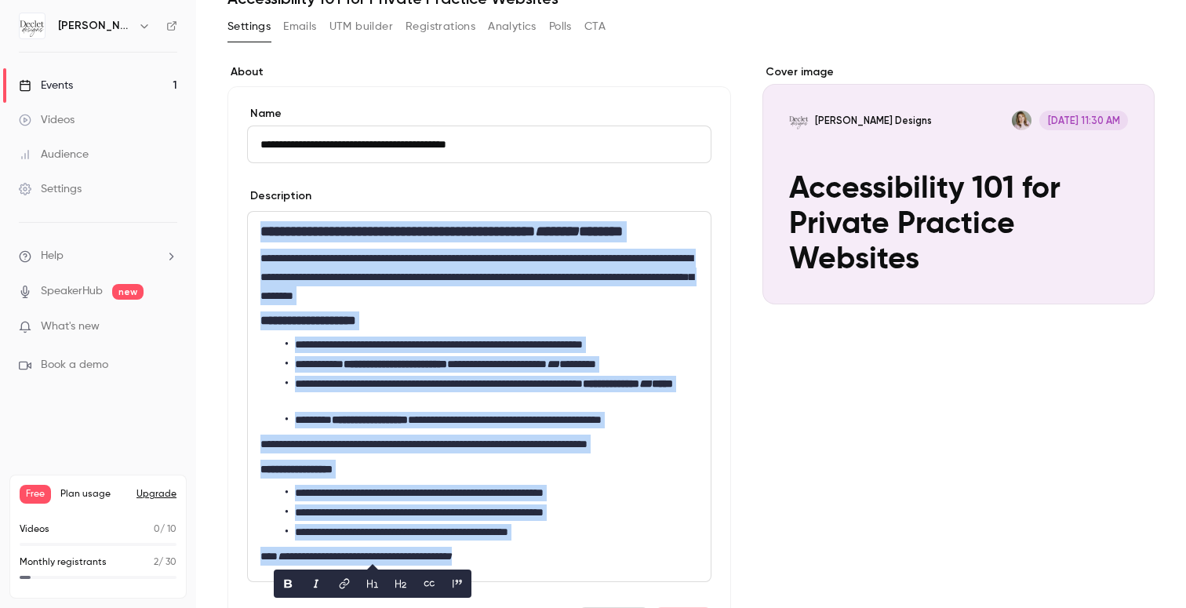  Describe the element at coordinates (71, 291) in the screenshot. I see `a: SpeakerHub` at that location.